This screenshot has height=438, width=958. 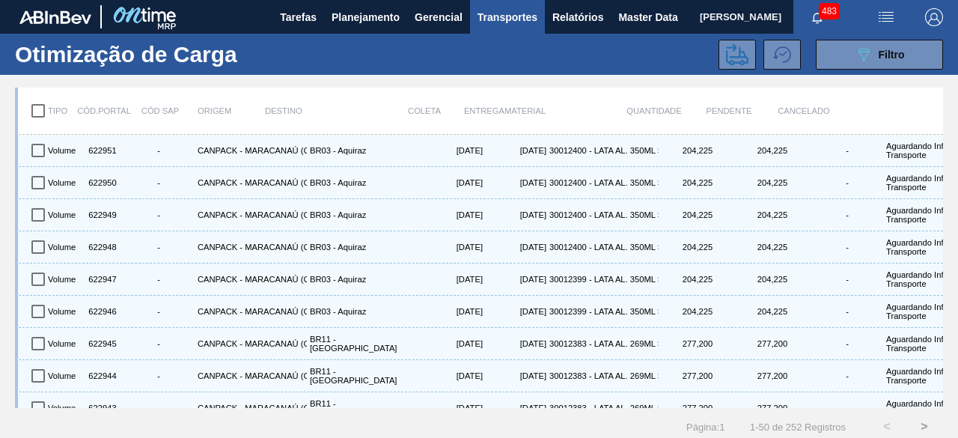 What do you see at coordinates (741, 55) in the screenshot?
I see `div: Enviar para Transportes` at bounding box center [741, 55].